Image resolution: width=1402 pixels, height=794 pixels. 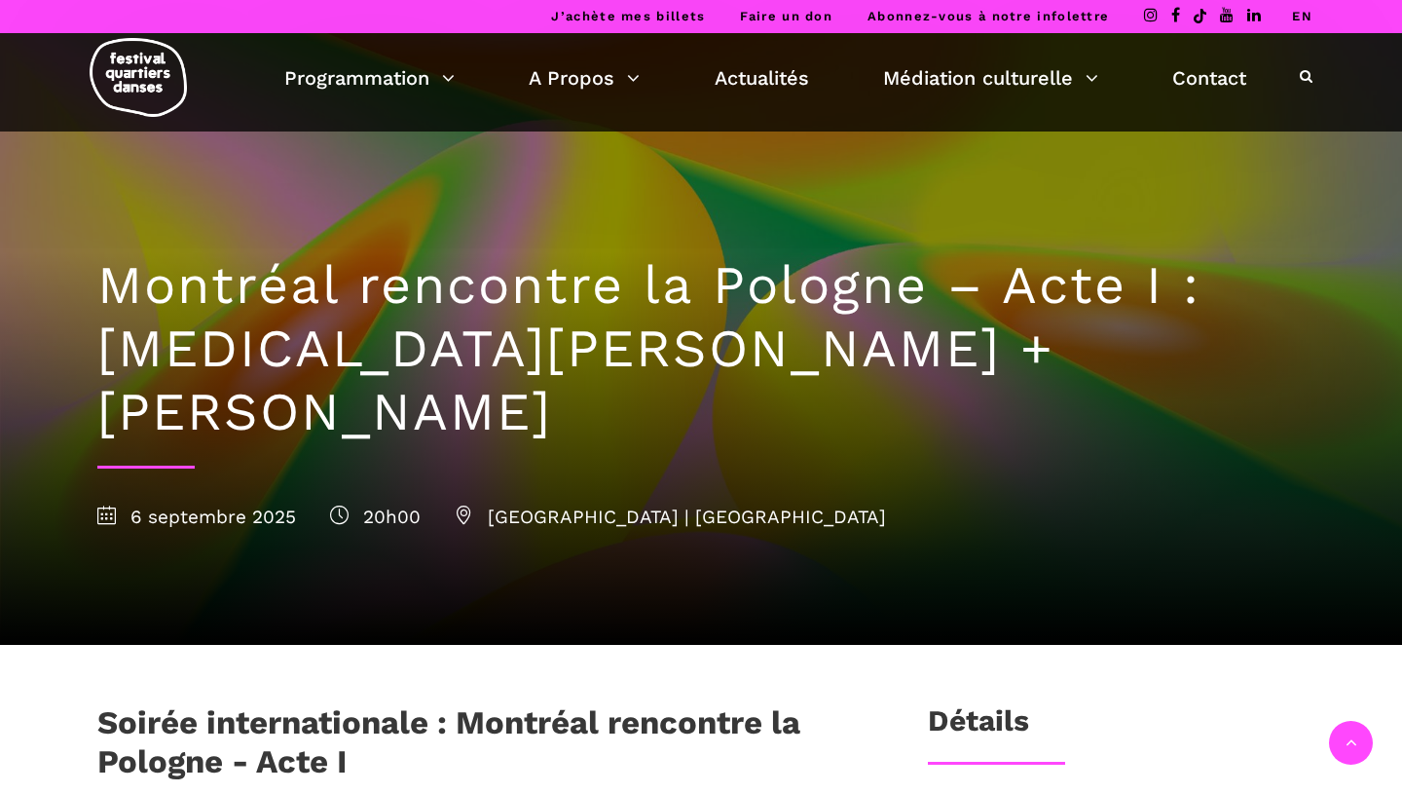 What do you see at coordinates (197, 516) in the screenshot?
I see `span: 6 septembre 2025` at bounding box center [197, 516].